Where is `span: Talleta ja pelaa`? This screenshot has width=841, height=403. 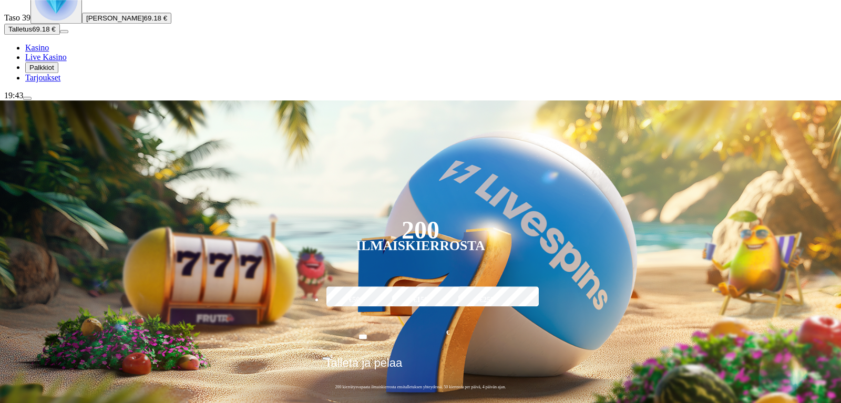 span: Talleta ja pelaa is located at coordinates (364, 367).